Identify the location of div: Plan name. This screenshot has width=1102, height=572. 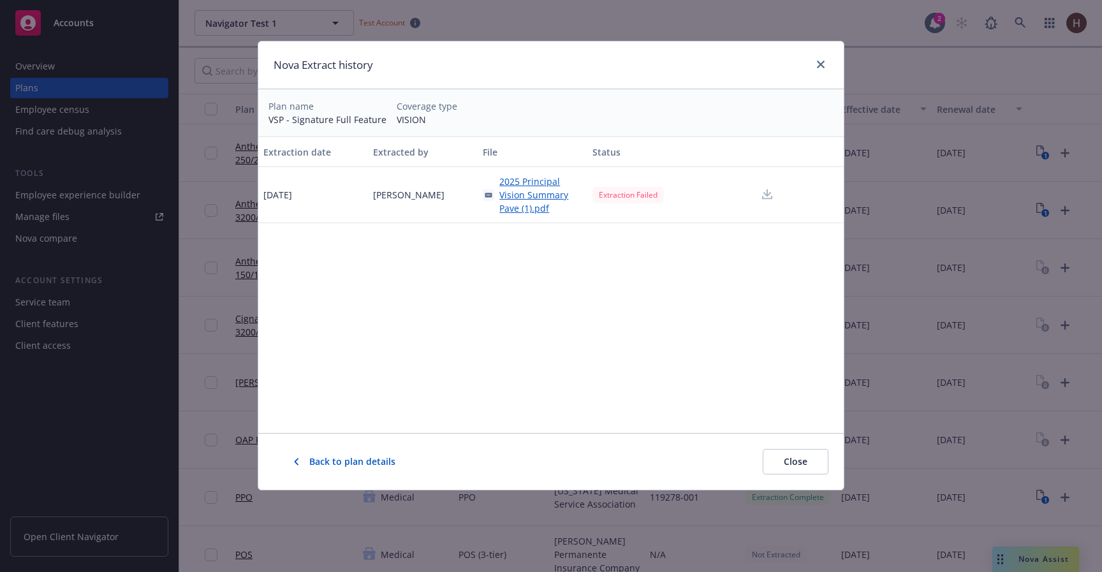
(327, 106).